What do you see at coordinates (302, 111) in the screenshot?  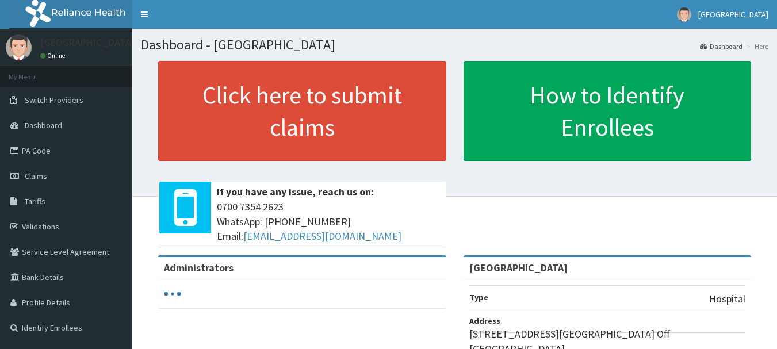 I see `a: Click here to submit claims` at bounding box center [302, 111].